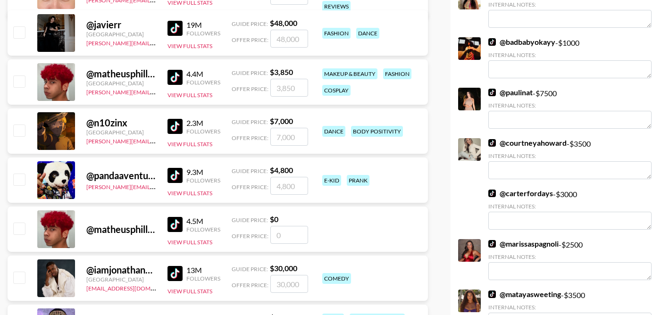 This screenshot has width=661, height=315. I want to click on a: @matayasweeting, so click(525, 294).